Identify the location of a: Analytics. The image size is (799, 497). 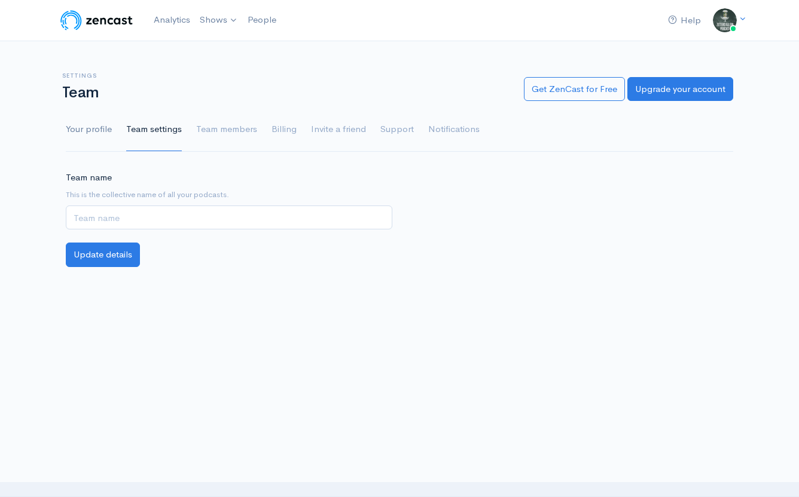
(172, 20).